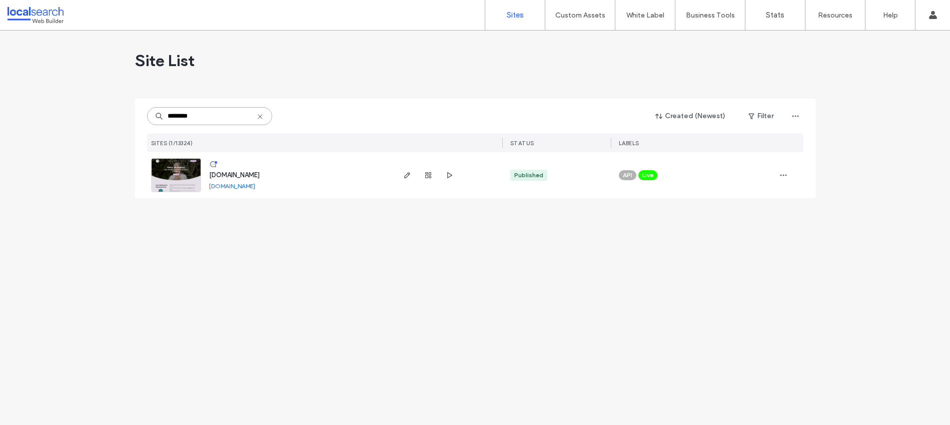  I want to click on span: API, so click(627, 175).